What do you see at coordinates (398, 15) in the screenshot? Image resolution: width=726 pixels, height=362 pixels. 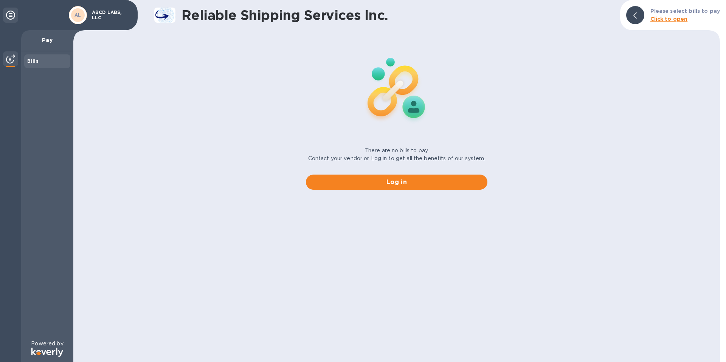 I see `h1: Reliable Shipping Services Inc.` at bounding box center [398, 15].